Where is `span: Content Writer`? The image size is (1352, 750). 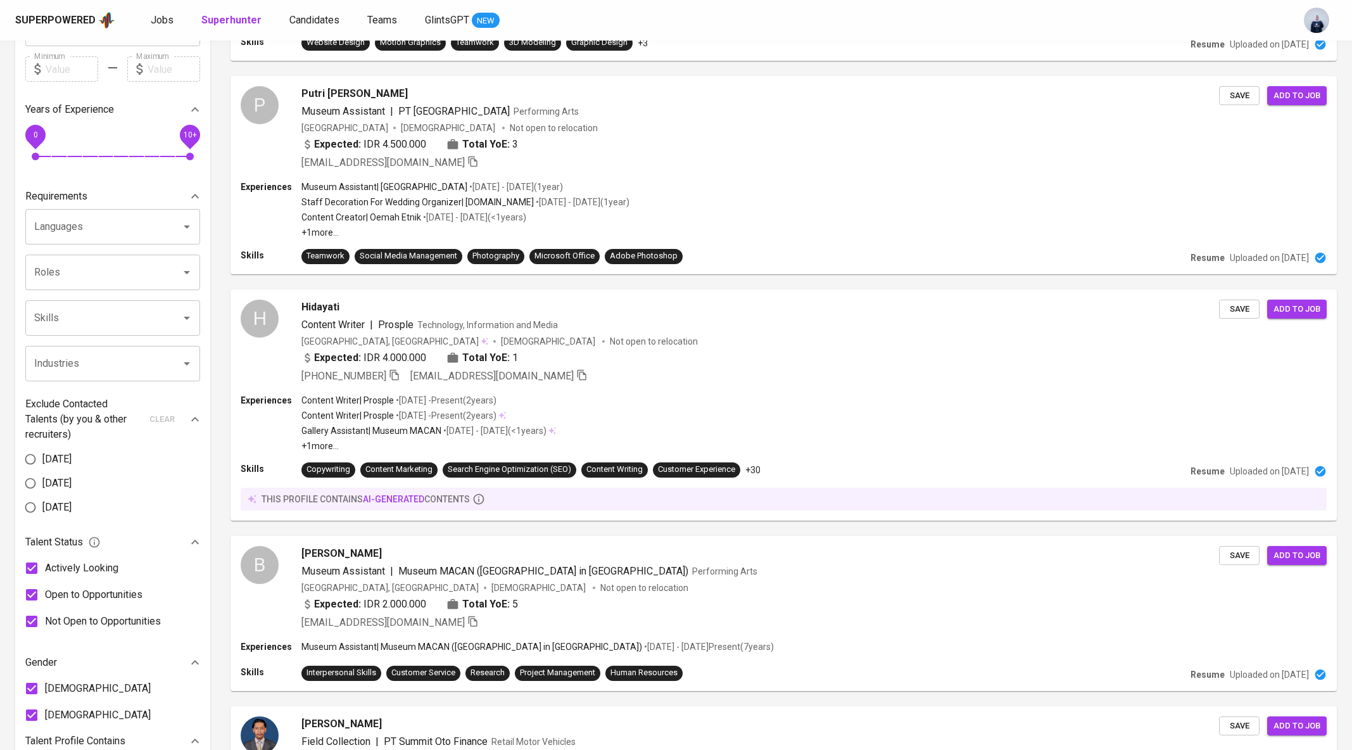
span: Content Writer is located at coordinates (333, 324).